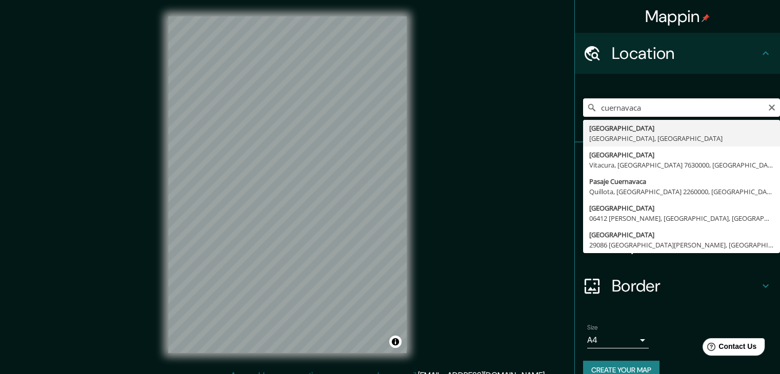  What do you see at coordinates (677, 204) in the screenshot?
I see `div: Style` at bounding box center [677, 204].